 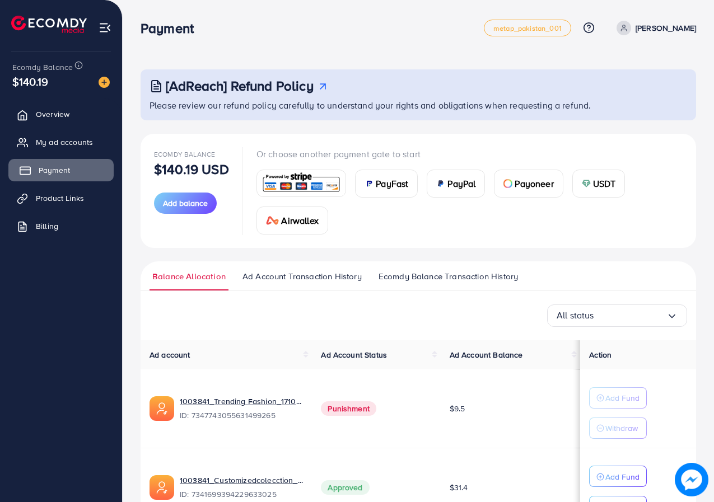 I want to click on span: PayPal, so click(x=461, y=184).